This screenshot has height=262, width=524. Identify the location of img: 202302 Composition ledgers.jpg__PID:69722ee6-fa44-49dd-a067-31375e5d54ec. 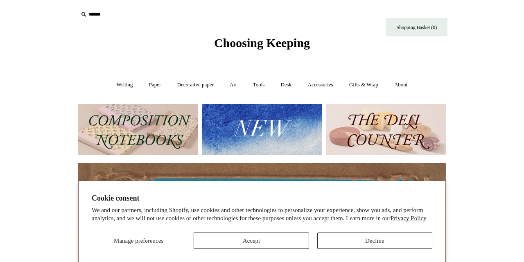
(138, 129).